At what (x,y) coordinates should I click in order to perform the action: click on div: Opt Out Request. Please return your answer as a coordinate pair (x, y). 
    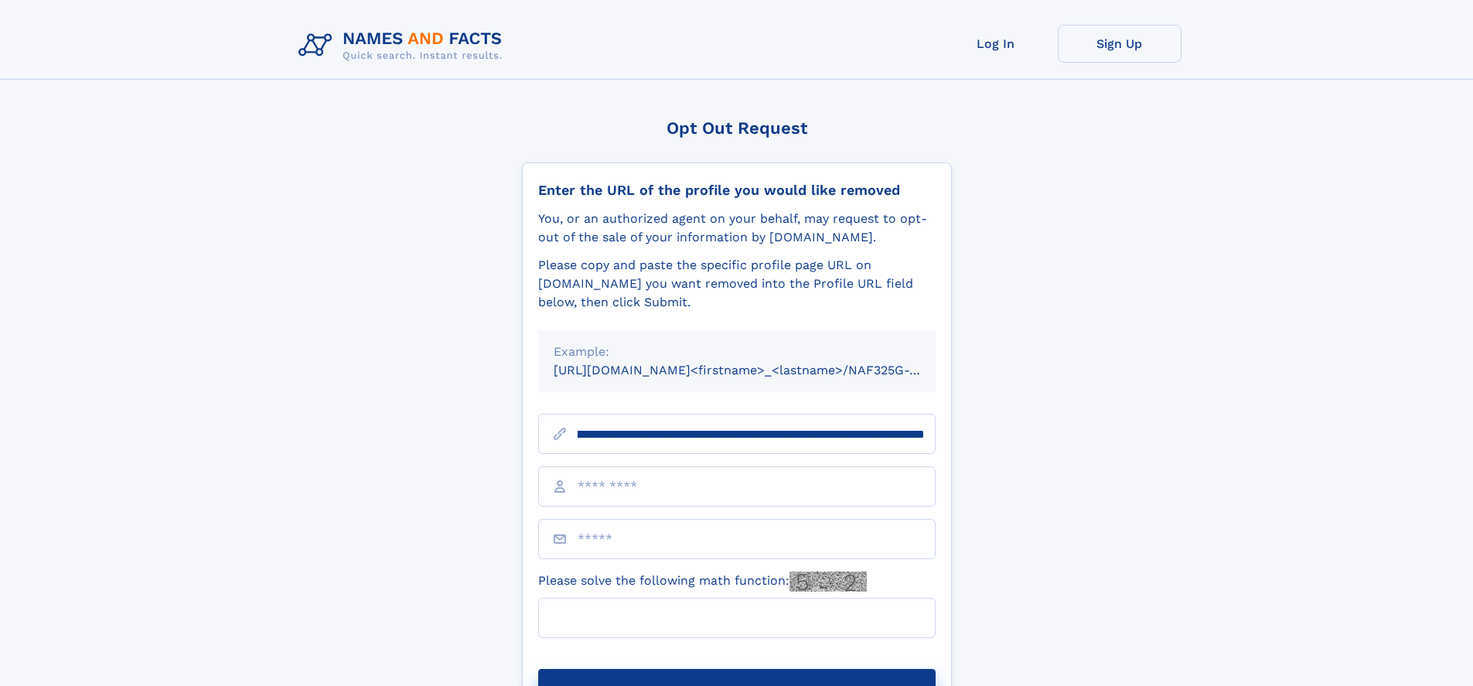
    Looking at the image, I should click on (737, 128).